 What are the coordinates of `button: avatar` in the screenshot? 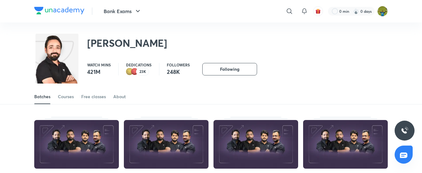 It's located at (318, 11).